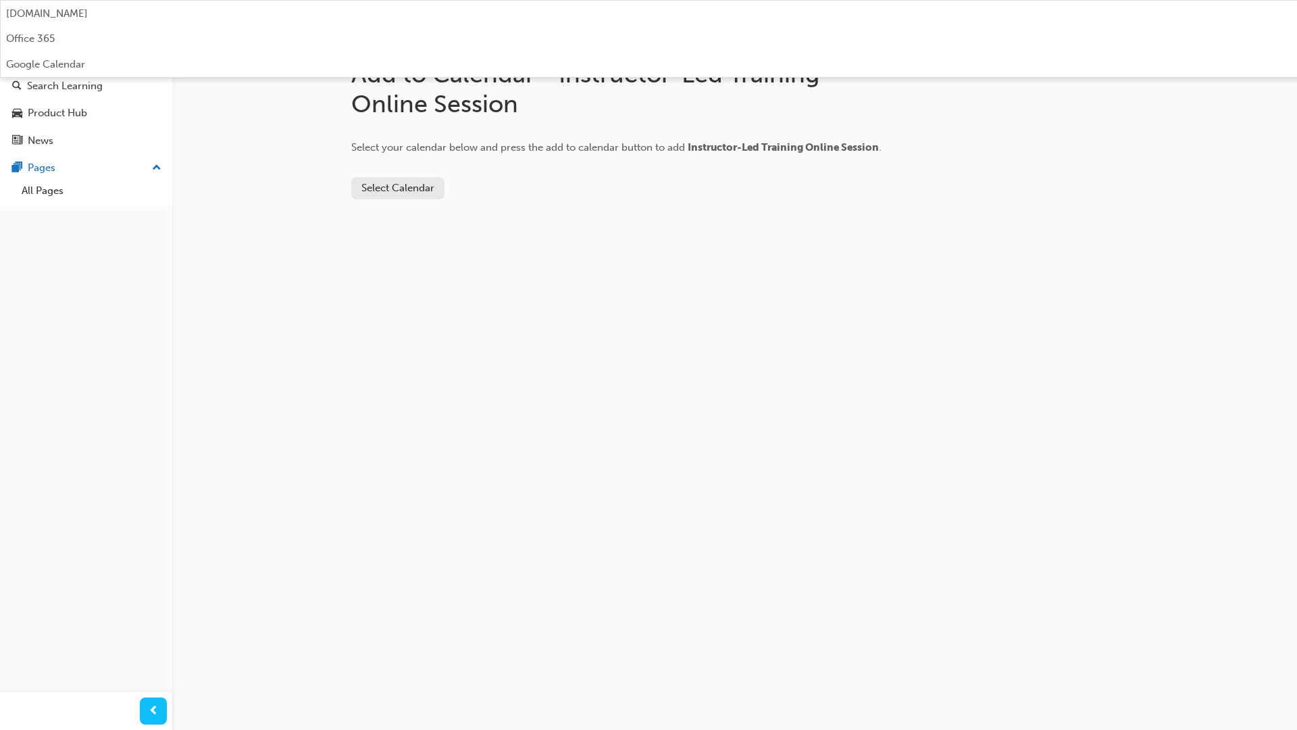  I want to click on a: car-iconProduct Hub, so click(689, 19).